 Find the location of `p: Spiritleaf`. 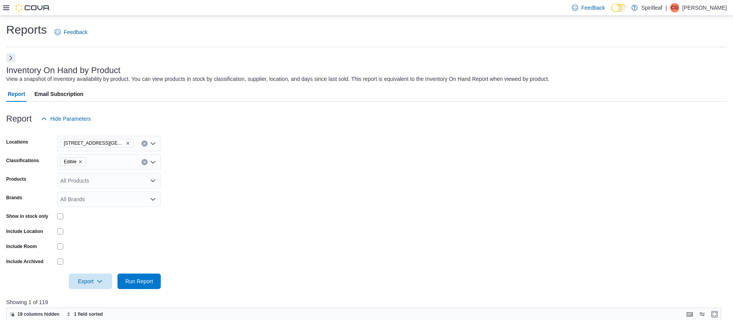

p: Spiritleaf is located at coordinates (652, 8).